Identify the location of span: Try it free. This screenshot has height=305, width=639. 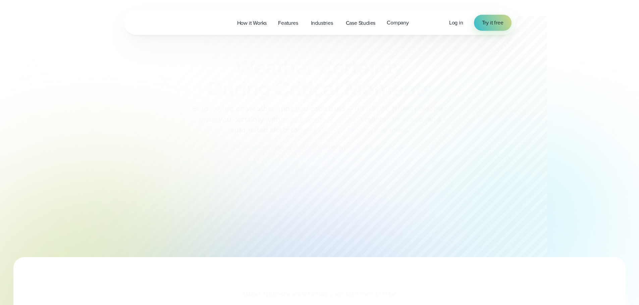
(492, 23).